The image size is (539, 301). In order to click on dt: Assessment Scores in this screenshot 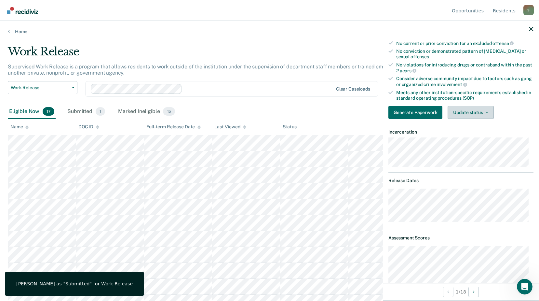, I will do `click(461, 238)`.